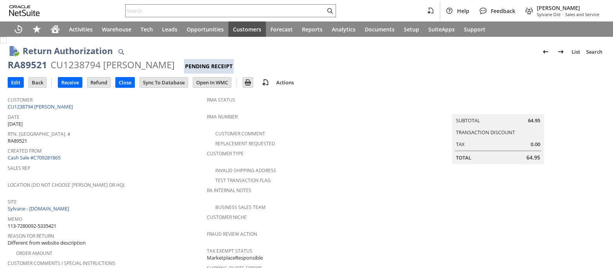 The height and width of the screenshot is (268, 613). What do you see at coordinates (312, 29) in the screenshot?
I see `span: Reports` at bounding box center [312, 29].